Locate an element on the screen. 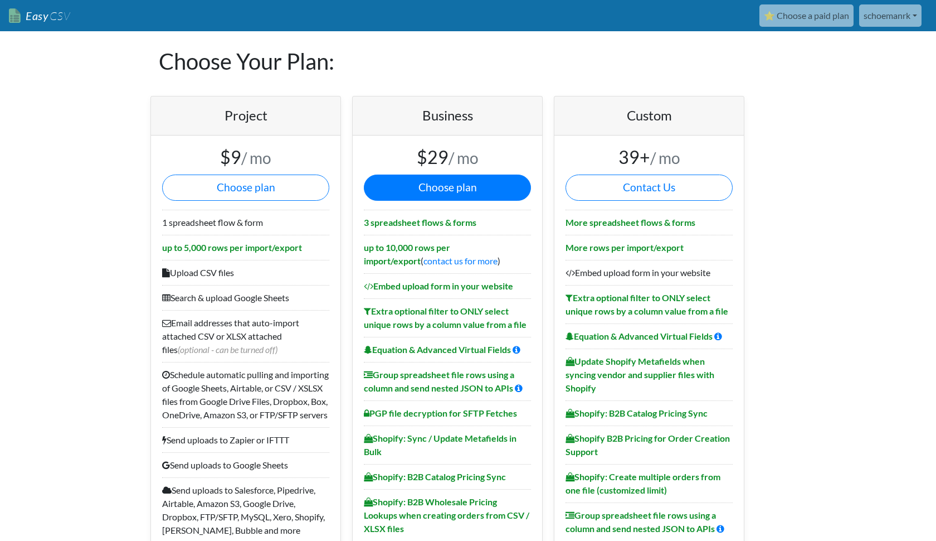 This screenshot has width=936, height=541. b: PGP file decryption for SFTP Fetches is located at coordinates (440, 412).